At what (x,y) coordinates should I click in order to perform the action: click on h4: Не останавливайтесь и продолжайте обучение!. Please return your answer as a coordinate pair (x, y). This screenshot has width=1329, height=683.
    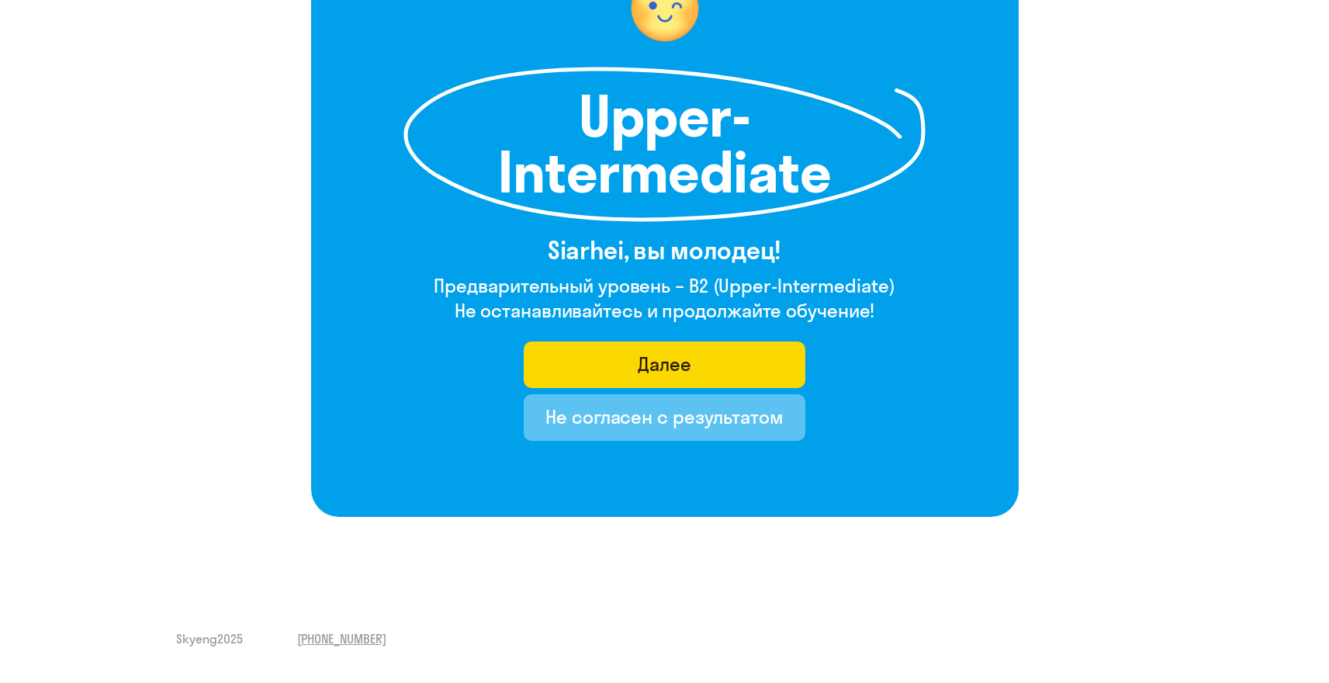
    Looking at the image, I should click on (664, 310).